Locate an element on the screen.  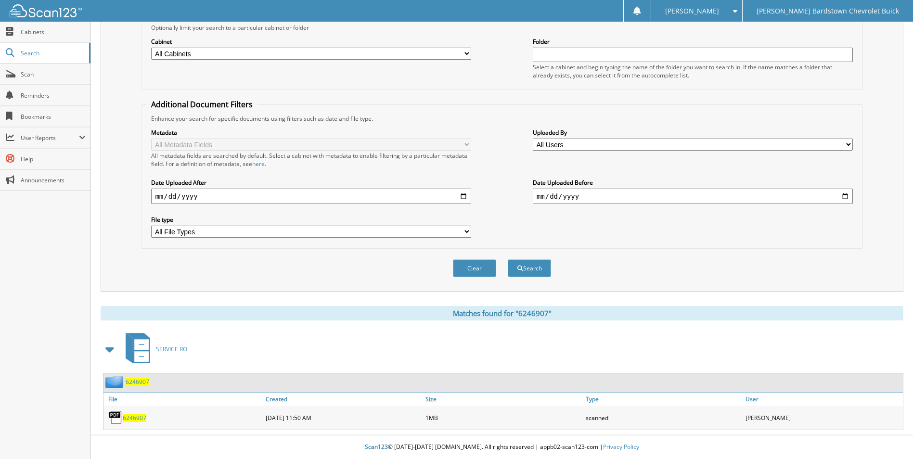
span: Scan is located at coordinates (53, 74).